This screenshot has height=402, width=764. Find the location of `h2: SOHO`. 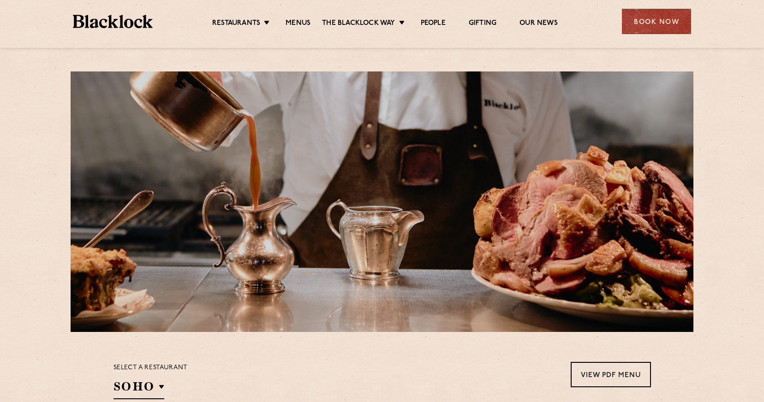

h2: SOHO is located at coordinates (139, 389).